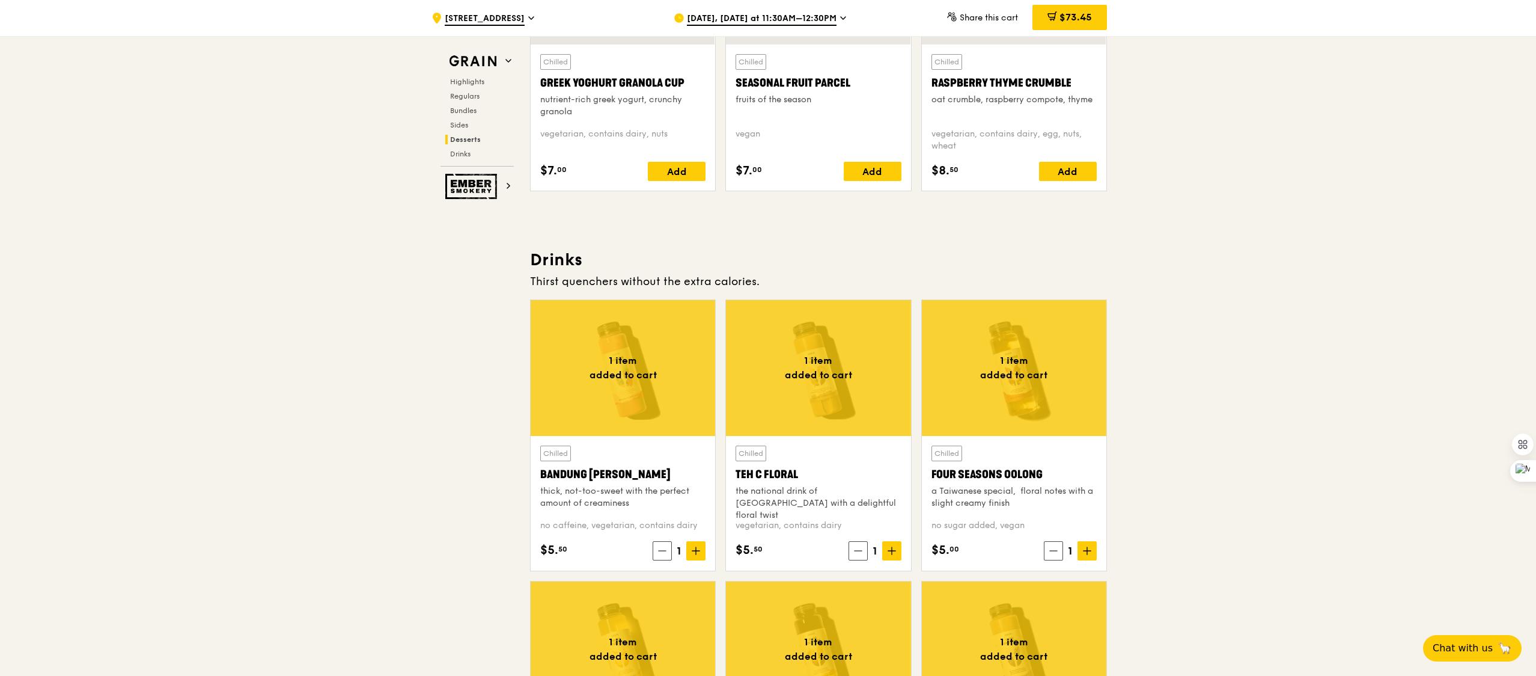 This screenshot has height=676, width=1536. What do you see at coordinates (1463, 648) in the screenshot?
I see `span: Chat with us` at bounding box center [1463, 648].